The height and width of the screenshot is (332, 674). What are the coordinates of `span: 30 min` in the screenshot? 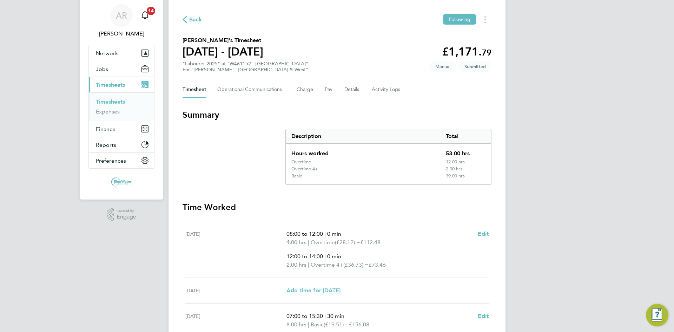 It's located at (335, 315).